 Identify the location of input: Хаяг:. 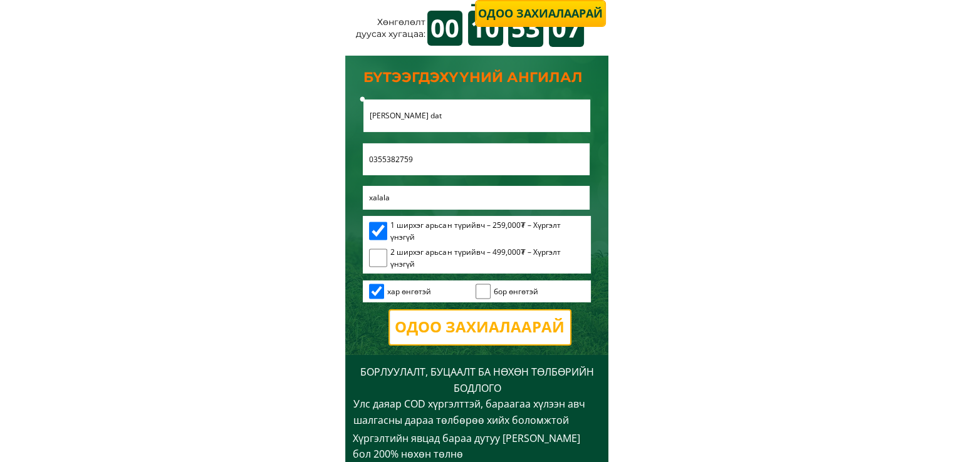
(476, 198).